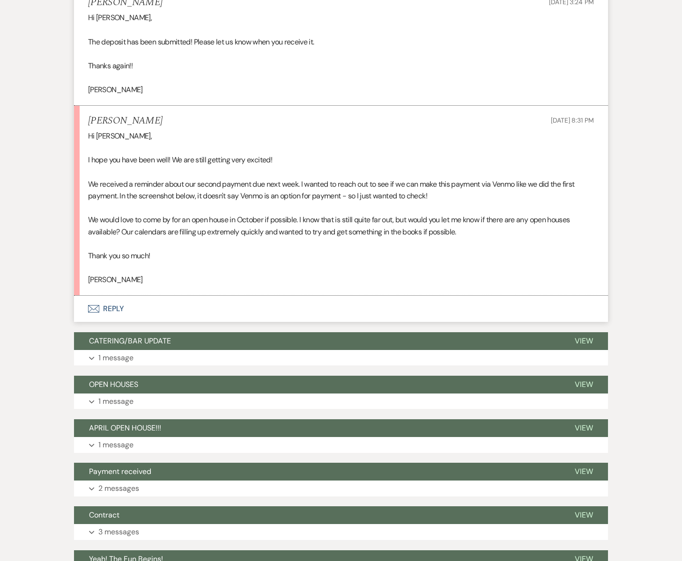 This screenshot has width=682, height=561. What do you see at coordinates (341, 309) in the screenshot?
I see `button: Reply` at bounding box center [341, 309].